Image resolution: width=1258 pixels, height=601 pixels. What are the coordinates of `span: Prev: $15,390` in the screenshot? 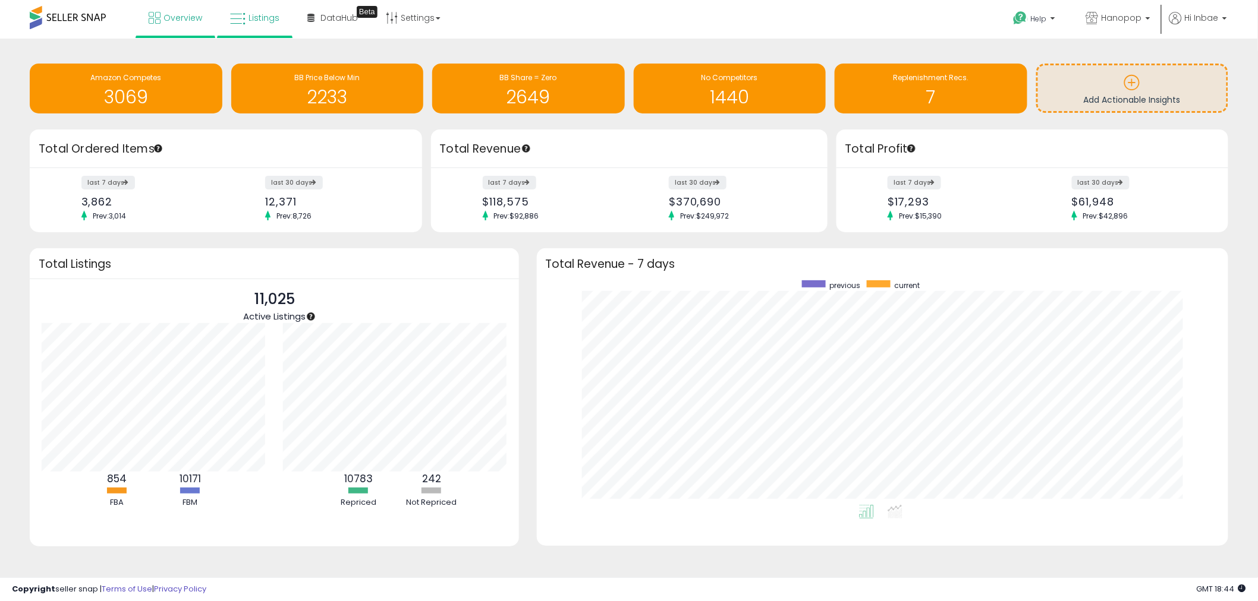 It's located at (920, 216).